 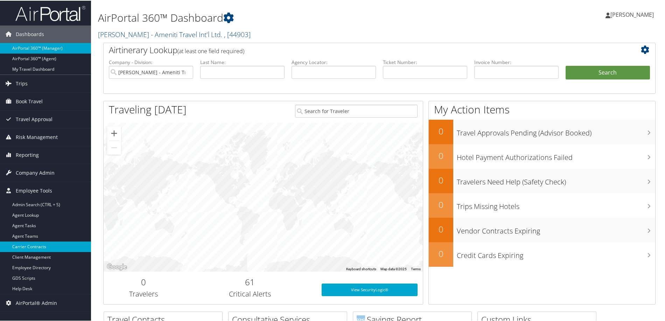 What do you see at coordinates (50, 13) in the screenshot?
I see `img: airportal-logo.png` at bounding box center [50, 13].